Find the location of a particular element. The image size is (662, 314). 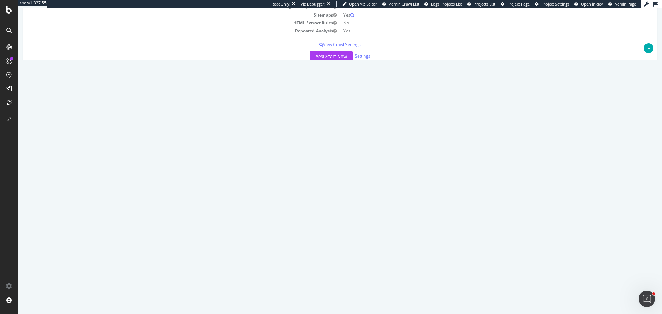

a: Project Page is located at coordinates (515, 4).